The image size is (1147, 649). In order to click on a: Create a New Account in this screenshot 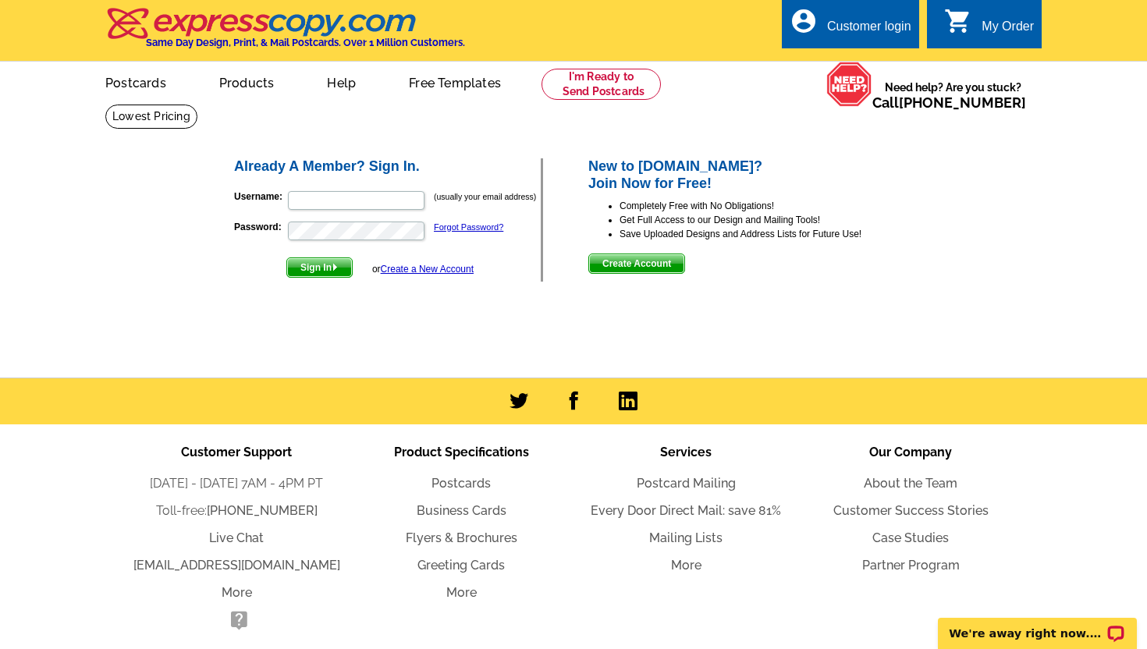, I will do `click(427, 269)`.